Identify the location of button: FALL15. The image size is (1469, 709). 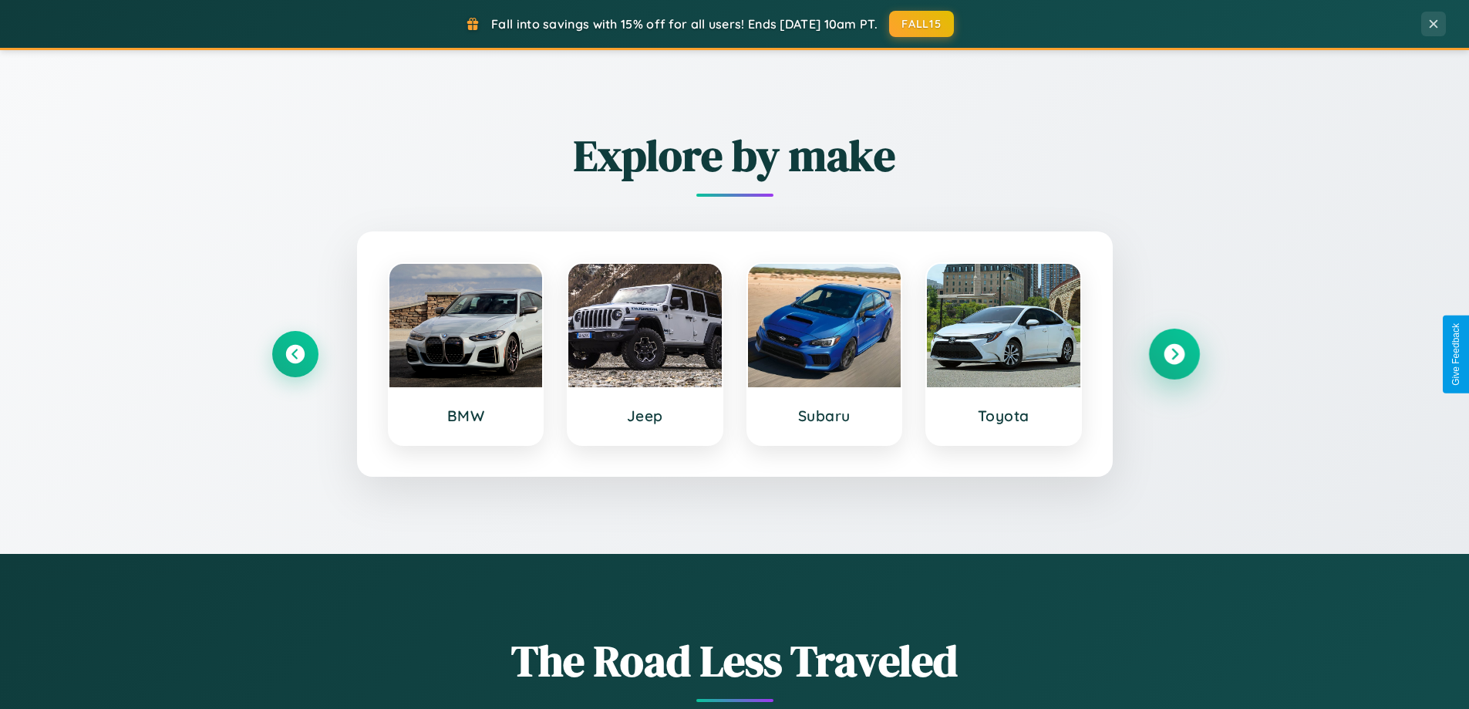
(921, 24).